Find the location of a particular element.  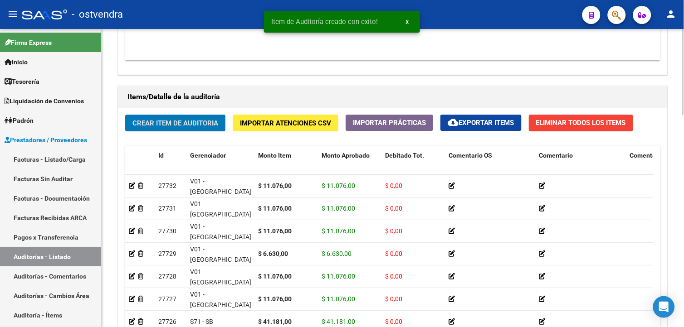

mat-icon: cloud_download is located at coordinates (453, 122).